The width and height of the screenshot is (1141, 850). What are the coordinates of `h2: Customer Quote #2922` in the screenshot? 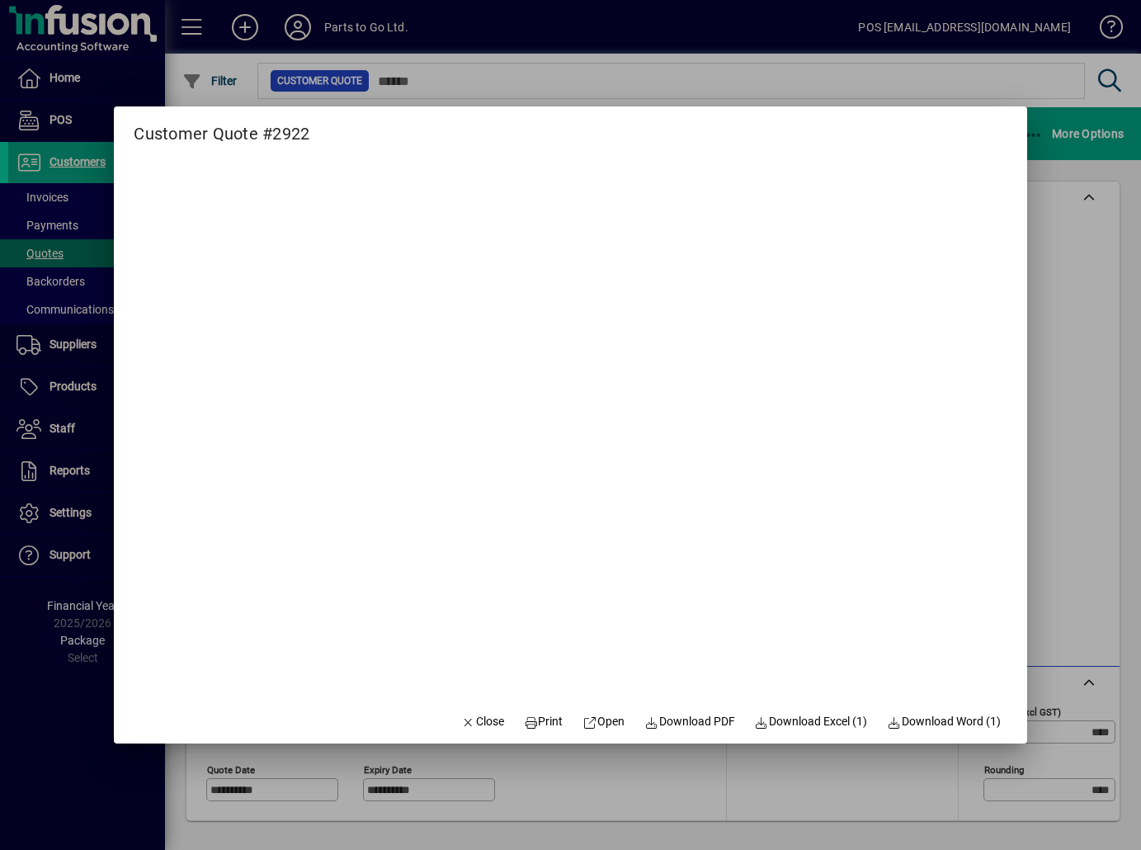 It's located at (221, 126).